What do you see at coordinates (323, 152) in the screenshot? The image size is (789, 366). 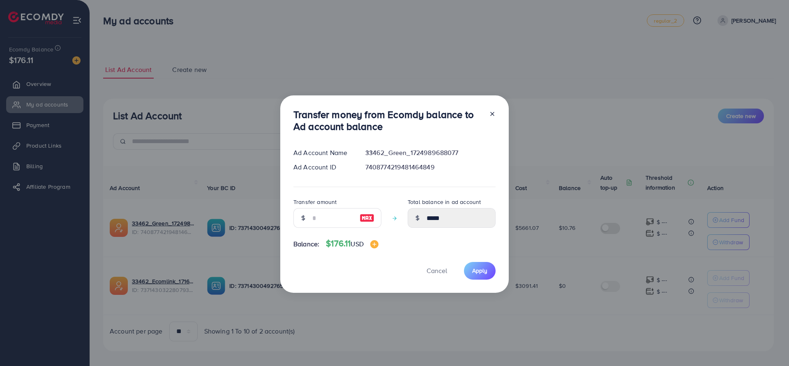 I see `div: Ad Account Name` at bounding box center [323, 152].